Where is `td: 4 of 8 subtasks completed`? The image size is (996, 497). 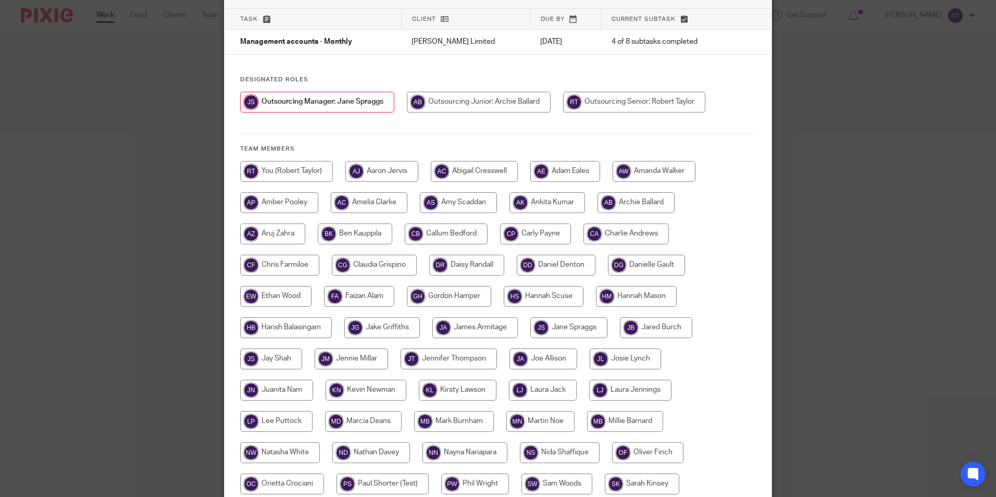
td: 4 of 8 subtasks completed is located at coordinates (667, 42).